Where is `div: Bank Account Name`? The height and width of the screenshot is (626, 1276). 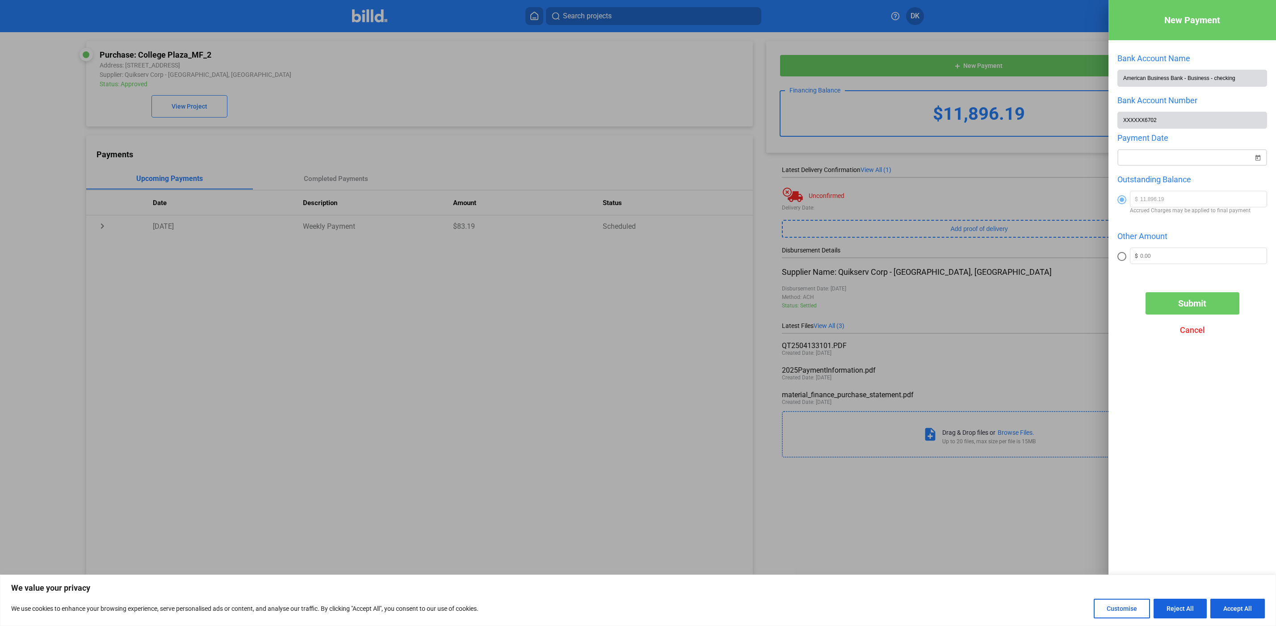 div: Bank Account Name is located at coordinates (1192, 58).